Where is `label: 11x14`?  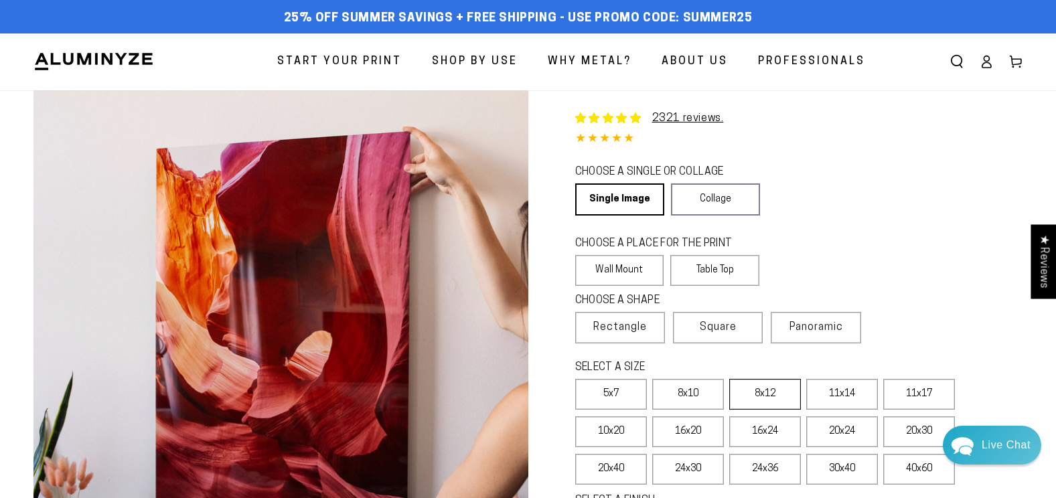 label: 11x14 is located at coordinates (842, 394).